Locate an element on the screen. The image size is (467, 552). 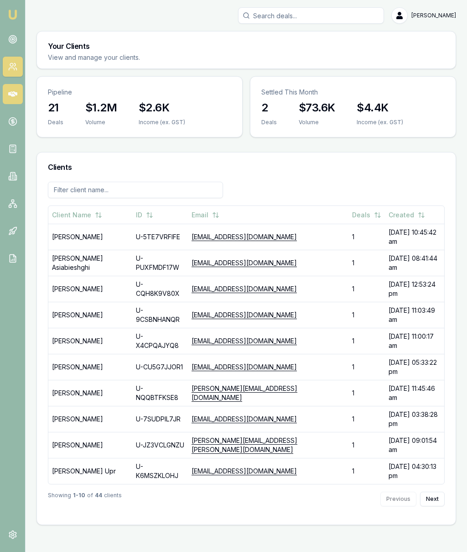
td: U-NQQBTFKSE8 is located at coordinates (160, 393).